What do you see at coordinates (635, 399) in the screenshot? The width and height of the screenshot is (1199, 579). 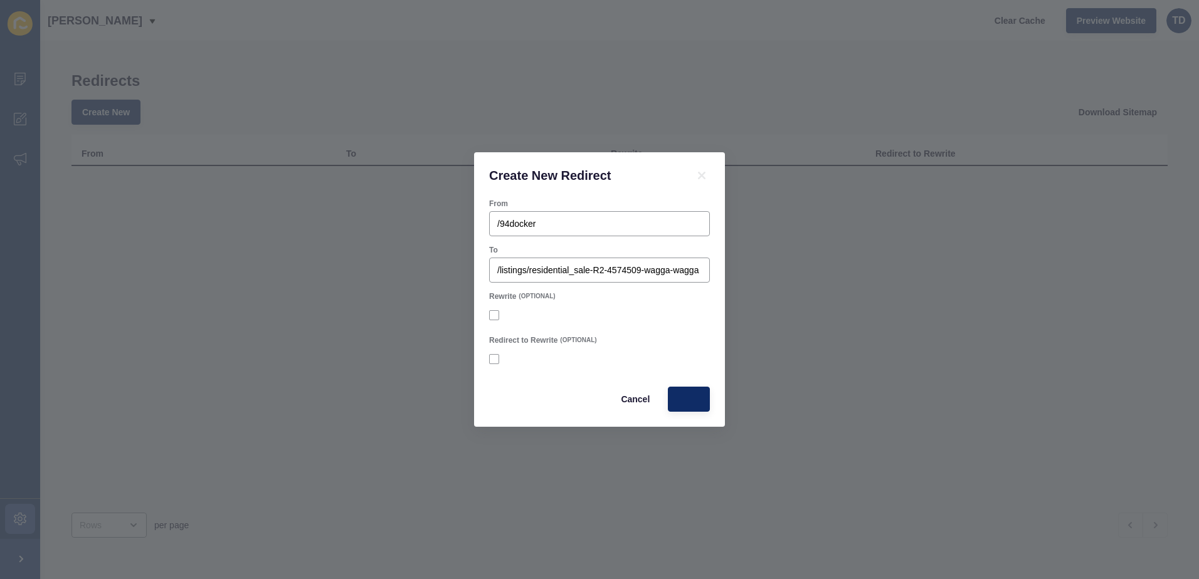 I see `button: Cancel` at bounding box center [635, 399].